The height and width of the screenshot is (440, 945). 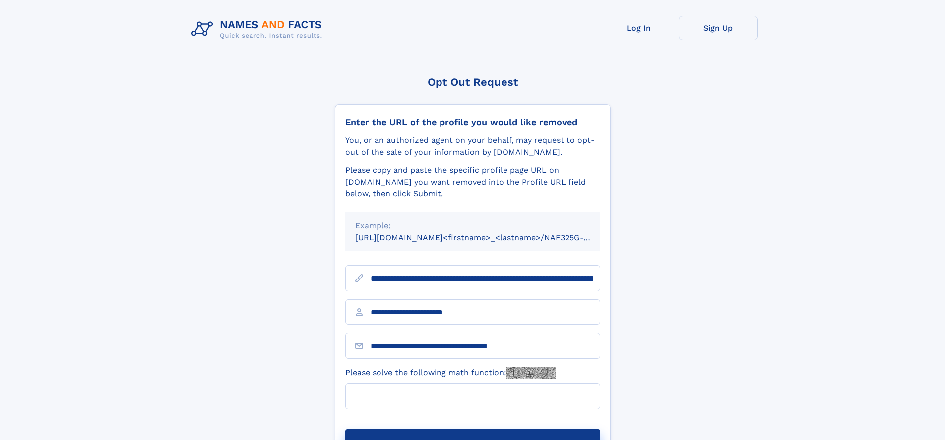 I want to click on div: Opt Out Request, so click(x=473, y=82).